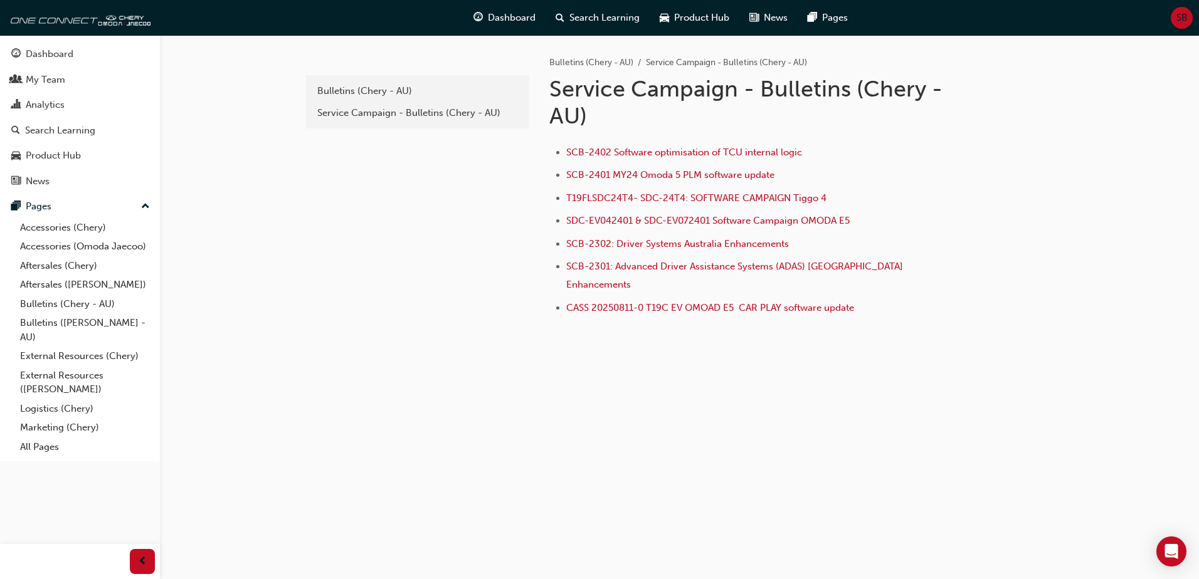 This screenshot has height=579, width=1199. I want to click on a: News, so click(80, 181).